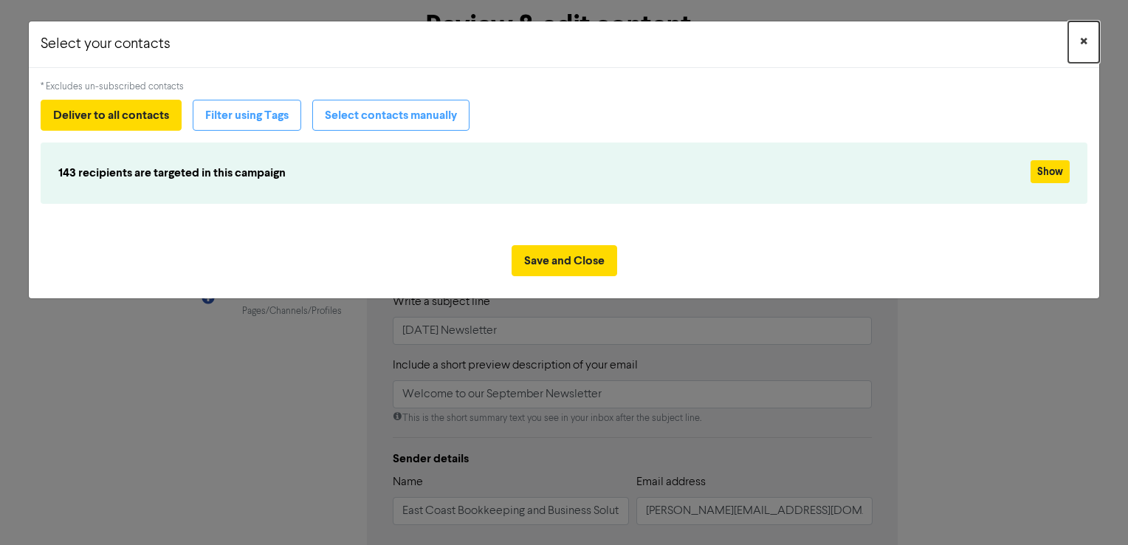  What do you see at coordinates (1091, 509) in the screenshot?
I see `div: Chat Widget` at bounding box center [1091, 509].